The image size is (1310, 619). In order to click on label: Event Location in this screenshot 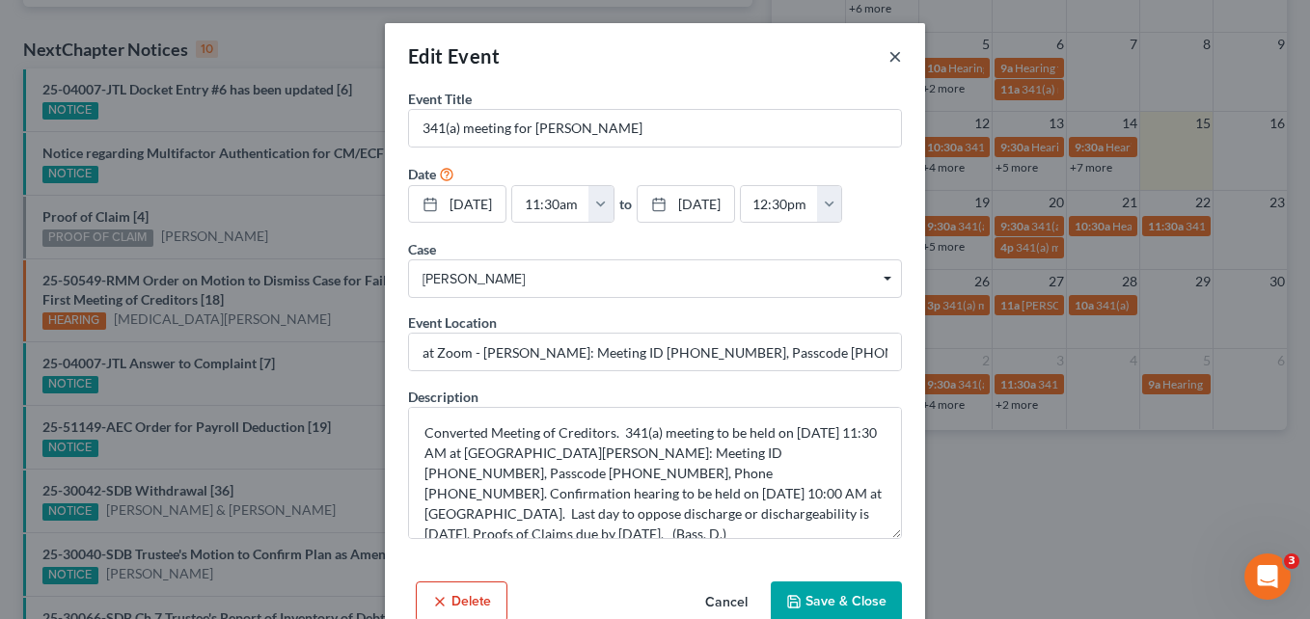, I will do `click(452, 322)`.